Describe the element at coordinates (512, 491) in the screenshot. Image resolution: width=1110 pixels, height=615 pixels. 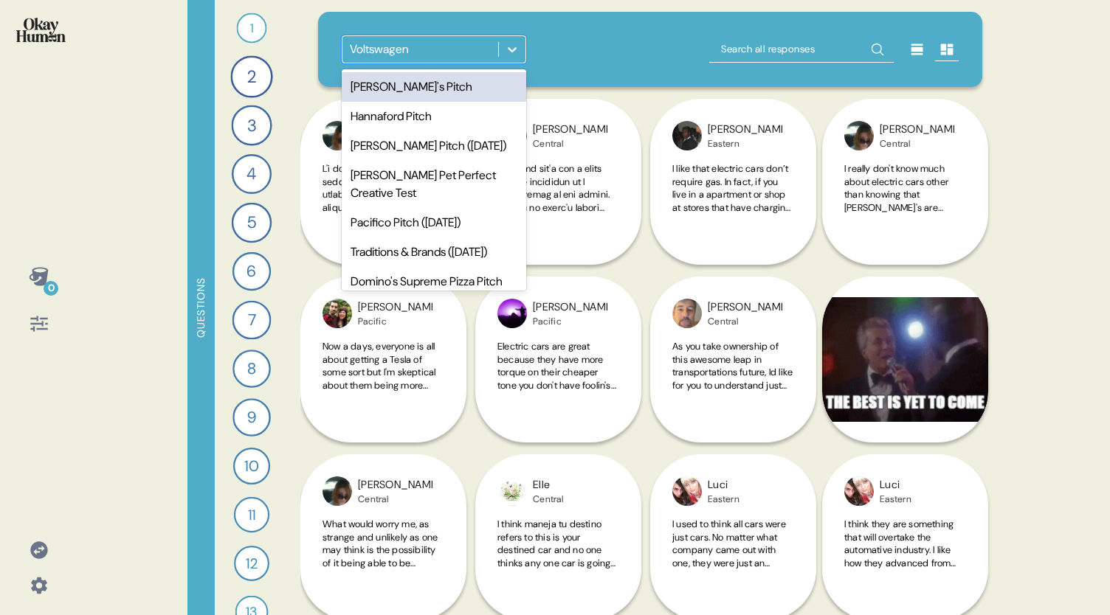
I see `img: profilepic_3097883997000296.jpg` at that location.